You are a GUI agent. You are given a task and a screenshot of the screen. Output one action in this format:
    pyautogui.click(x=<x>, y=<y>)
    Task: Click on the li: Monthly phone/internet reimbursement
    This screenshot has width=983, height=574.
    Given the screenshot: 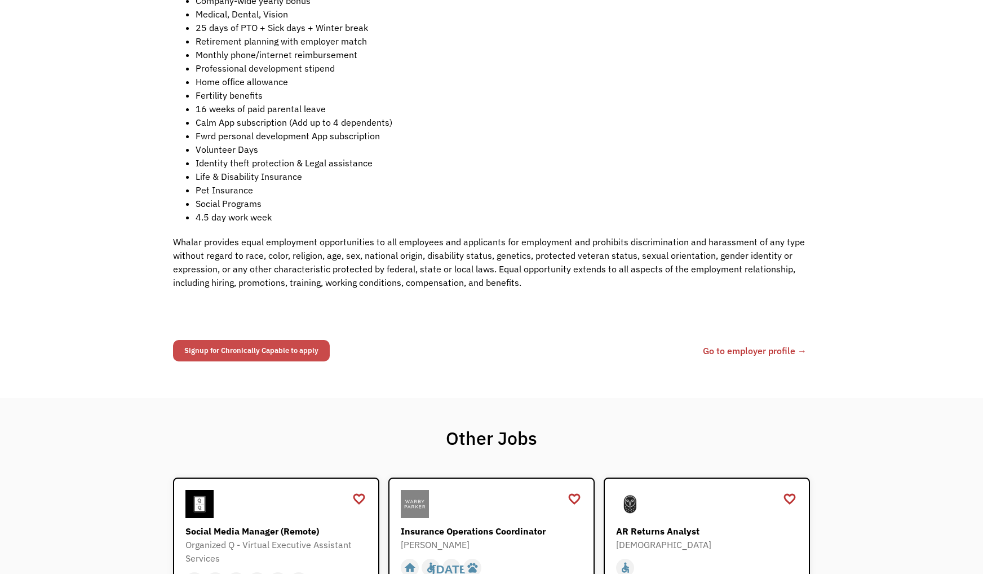 What is the action you would take?
    pyautogui.click(x=503, y=55)
    